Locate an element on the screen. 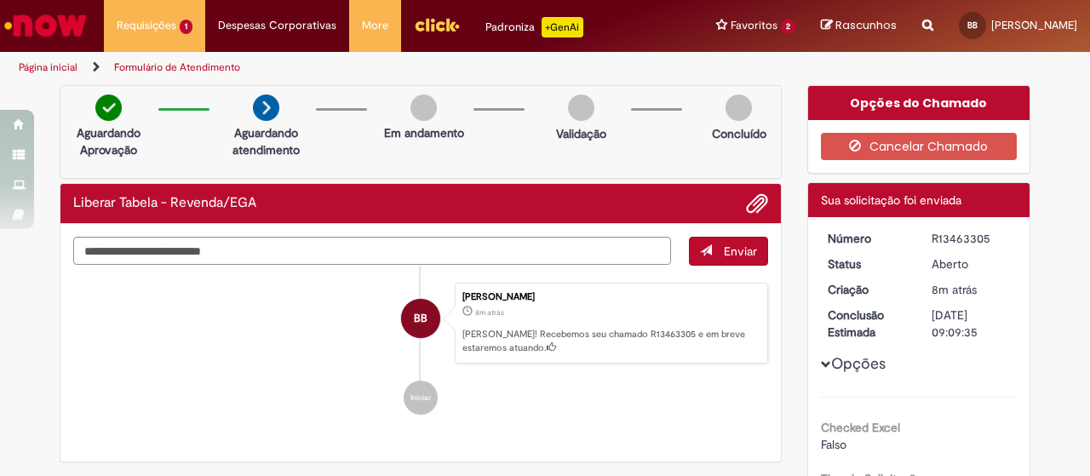  button: Adicionar anexos is located at coordinates (757, 204).